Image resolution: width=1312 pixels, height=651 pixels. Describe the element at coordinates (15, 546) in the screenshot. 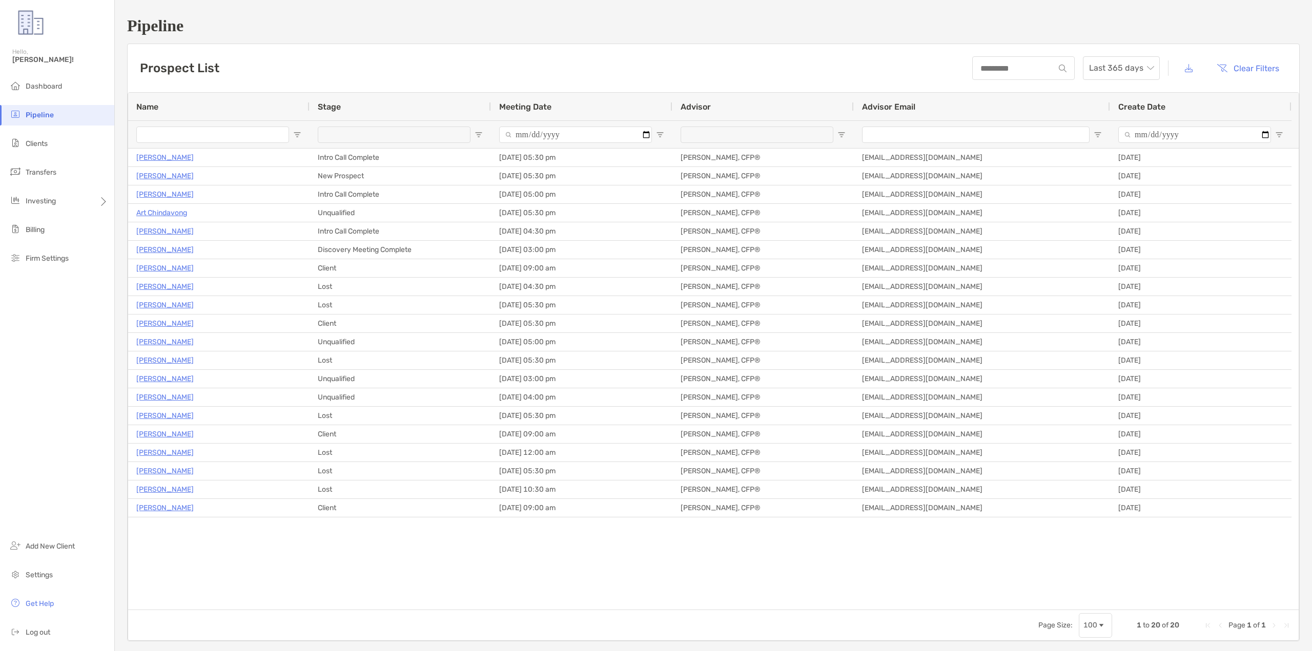

I see `img: add_new_client icon` at that location.